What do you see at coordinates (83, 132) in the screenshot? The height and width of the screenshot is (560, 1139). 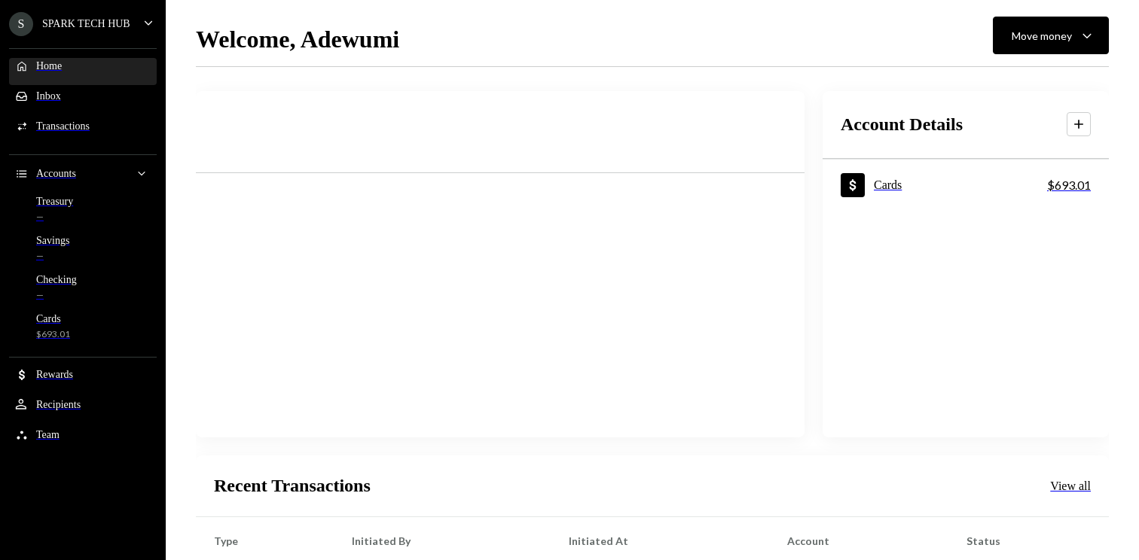 I see `a: Transactions` at bounding box center [83, 132].